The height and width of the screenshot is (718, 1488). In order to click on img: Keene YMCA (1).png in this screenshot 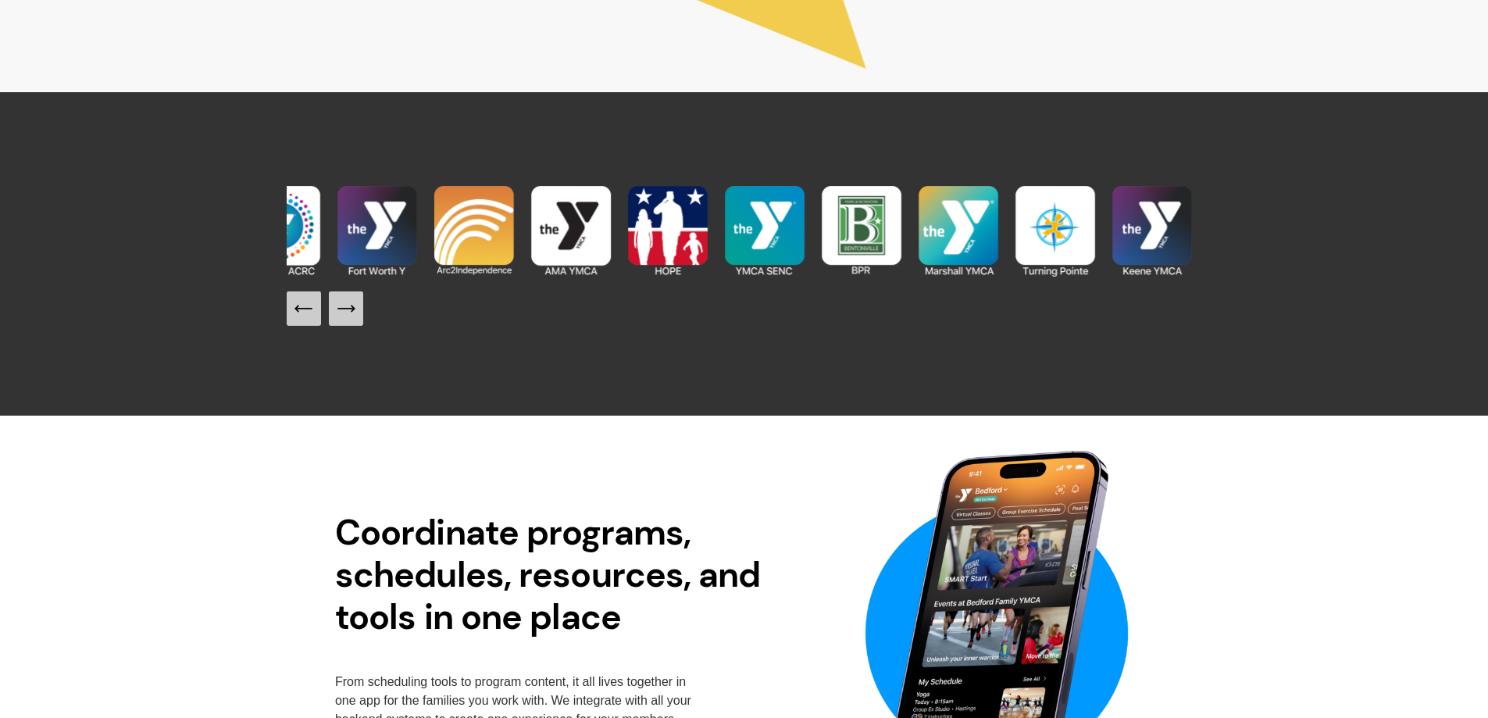, I will do `click(1152, 230)`.